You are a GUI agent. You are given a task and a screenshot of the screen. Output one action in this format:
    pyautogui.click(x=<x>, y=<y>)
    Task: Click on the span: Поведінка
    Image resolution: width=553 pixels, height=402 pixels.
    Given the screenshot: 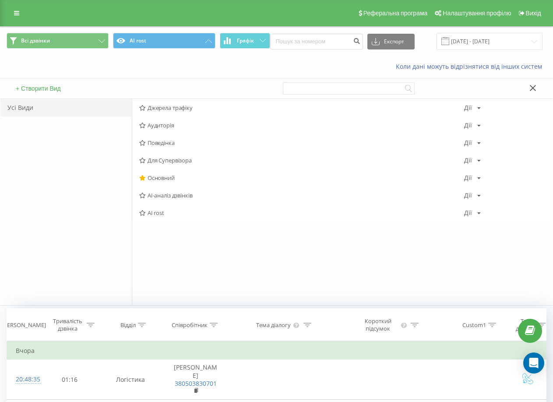 What is the action you would take?
    pyautogui.click(x=302, y=143)
    